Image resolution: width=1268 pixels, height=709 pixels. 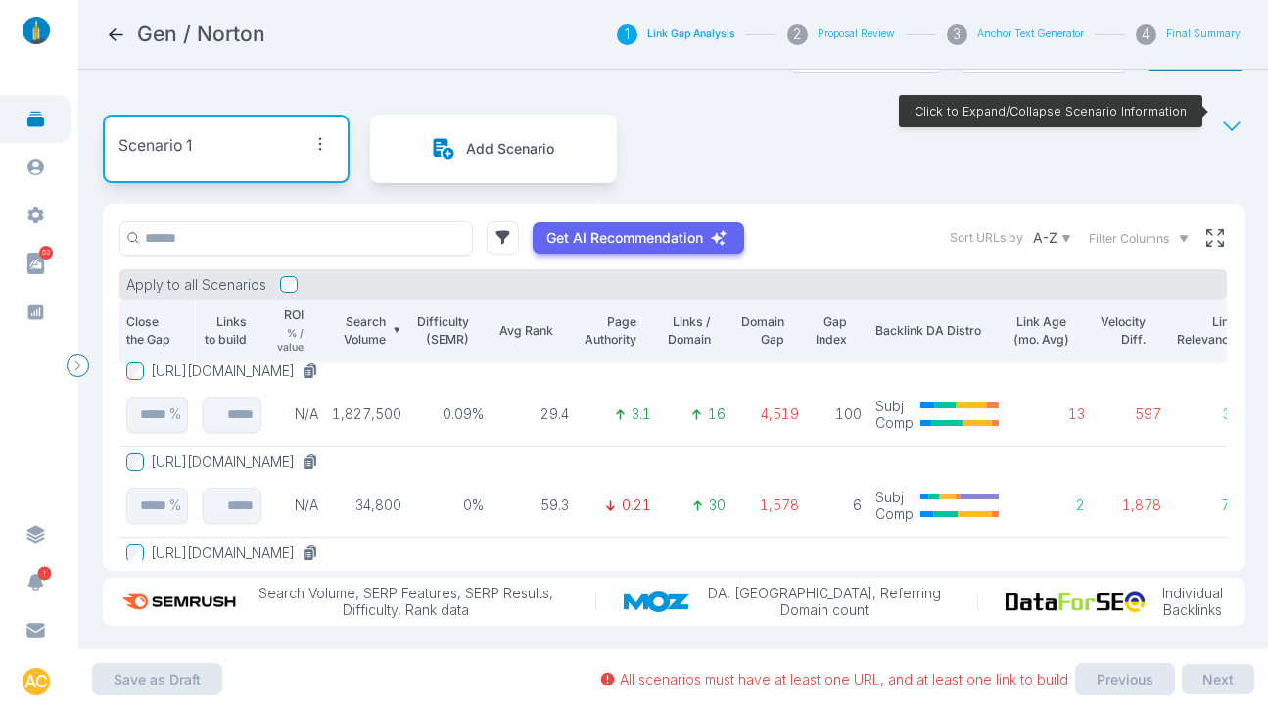 What do you see at coordinates (1130, 414) in the screenshot?
I see `p: 597` at bounding box center [1130, 414].